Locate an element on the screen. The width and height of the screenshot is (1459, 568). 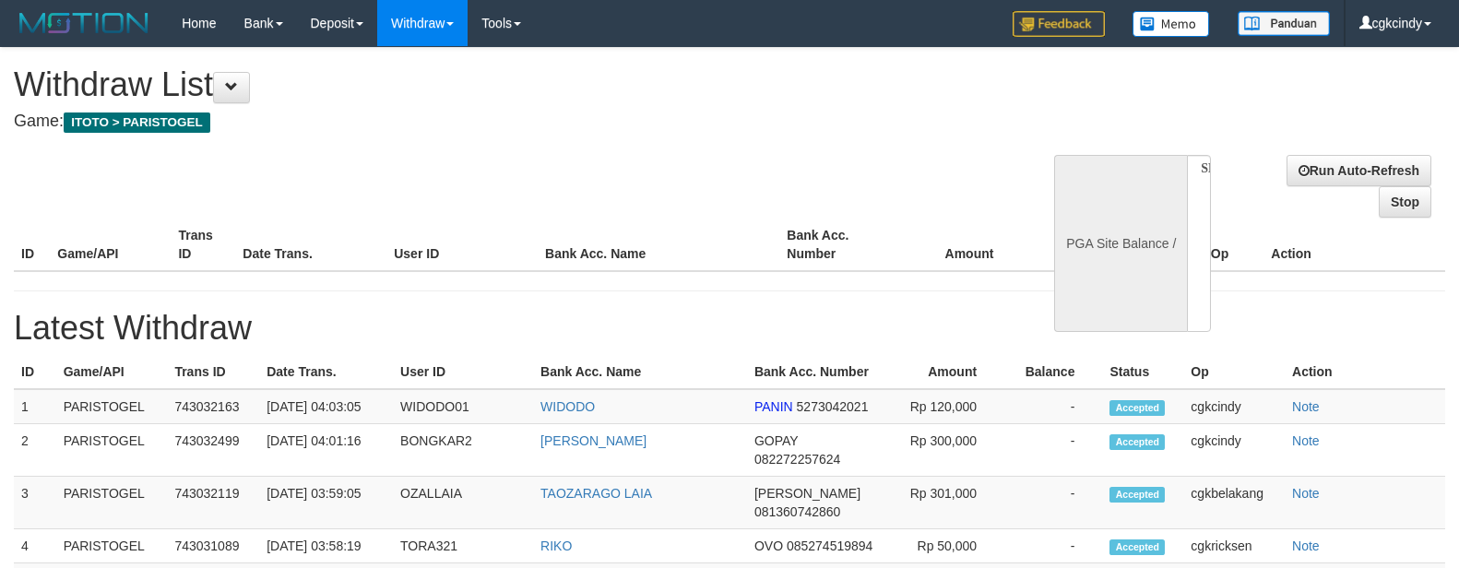
td: 4 is located at coordinates (35, 546).